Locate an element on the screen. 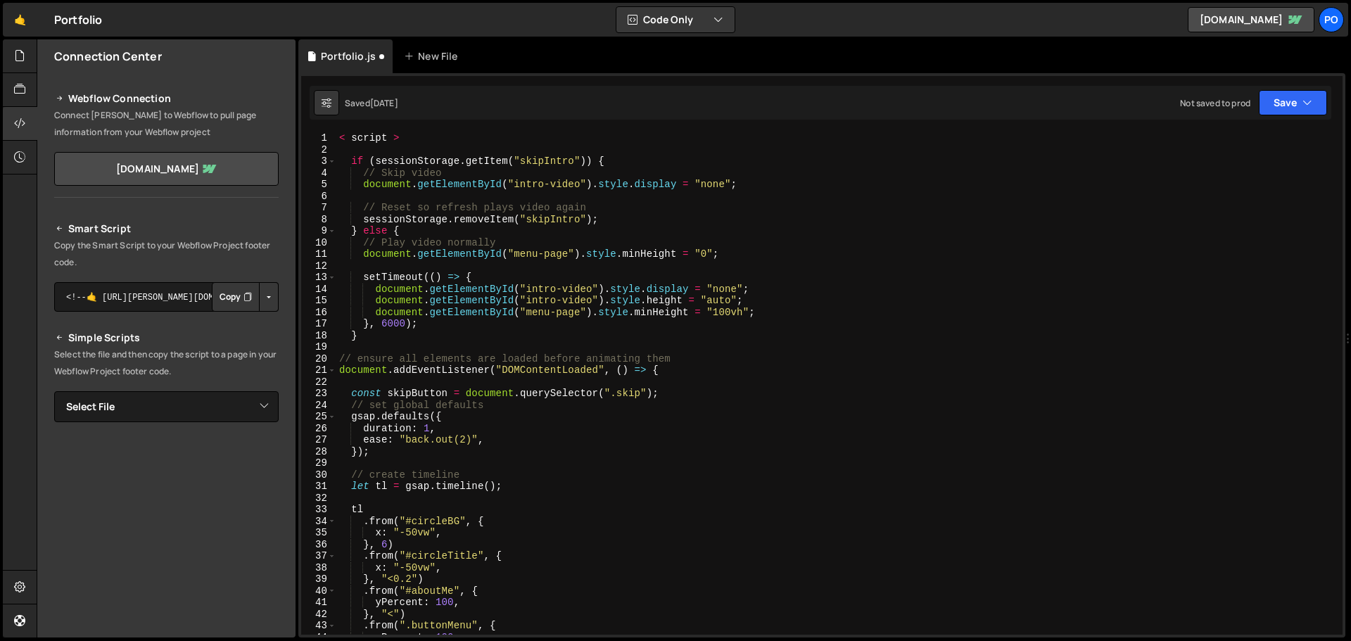 This screenshot has width=1351, height=641. div: 6 is located at coordinates (319, 196).